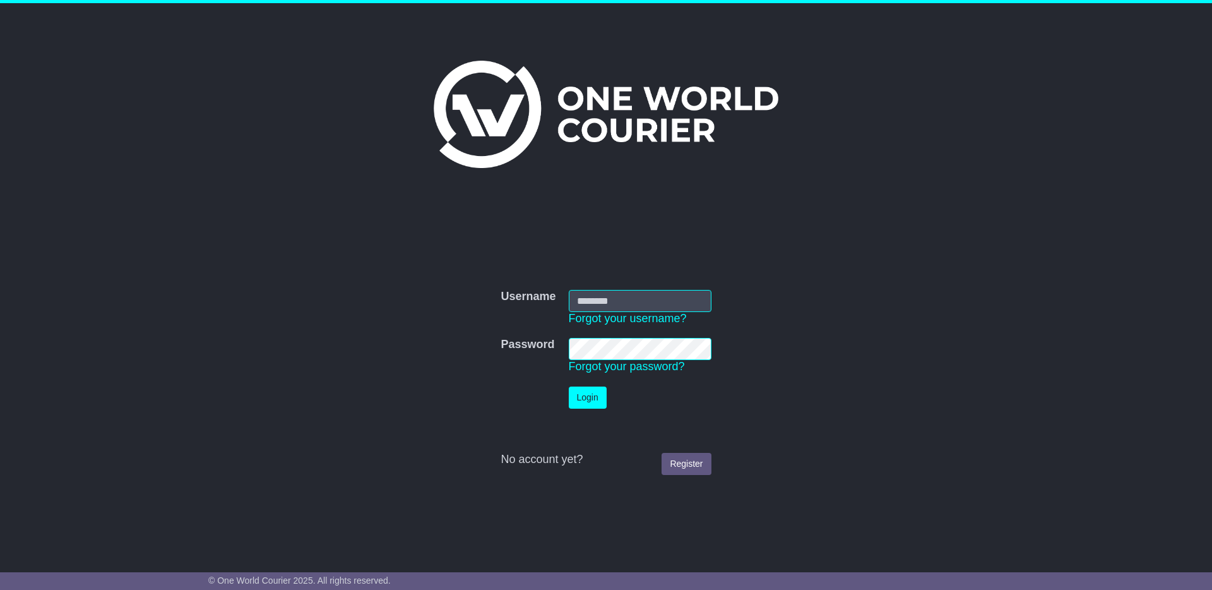 The height and width of the screenshot is (590, 1212). What do you see at coordinates (606, 114) in the screenshot?
I see `img: One World` at bounding box center [606, 114].